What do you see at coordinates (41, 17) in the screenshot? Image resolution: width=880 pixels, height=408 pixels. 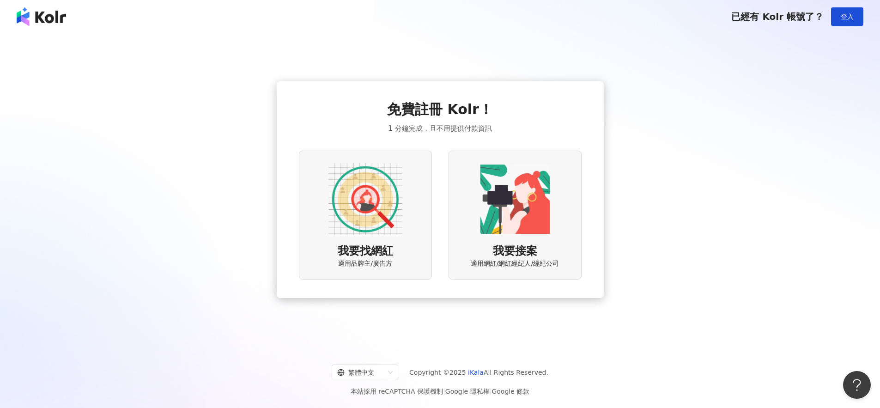 I see `img: logo` at bounding box center [41, 17].